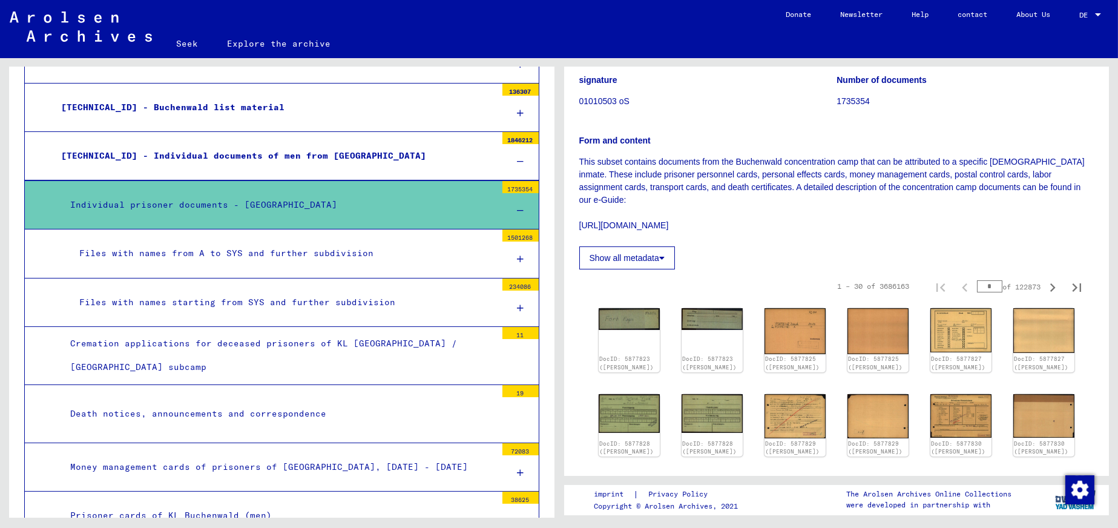  Describe the element at coordinates (171, 515) in the screenshot. I see `font: Prisoner cards of KL Buchenwald (men)` at that location.